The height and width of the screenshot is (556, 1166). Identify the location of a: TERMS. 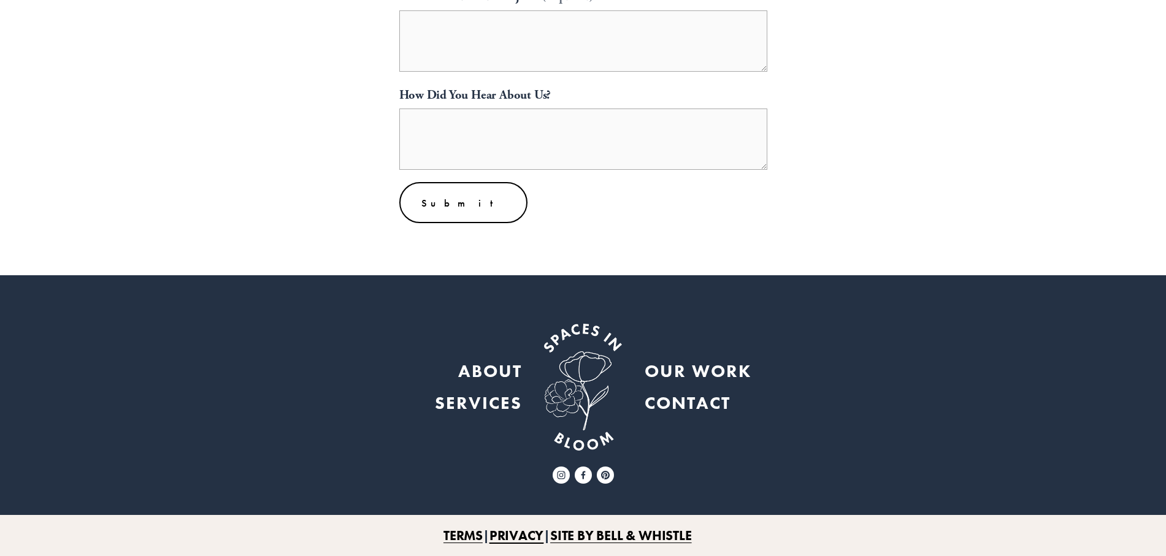
(463, 536).